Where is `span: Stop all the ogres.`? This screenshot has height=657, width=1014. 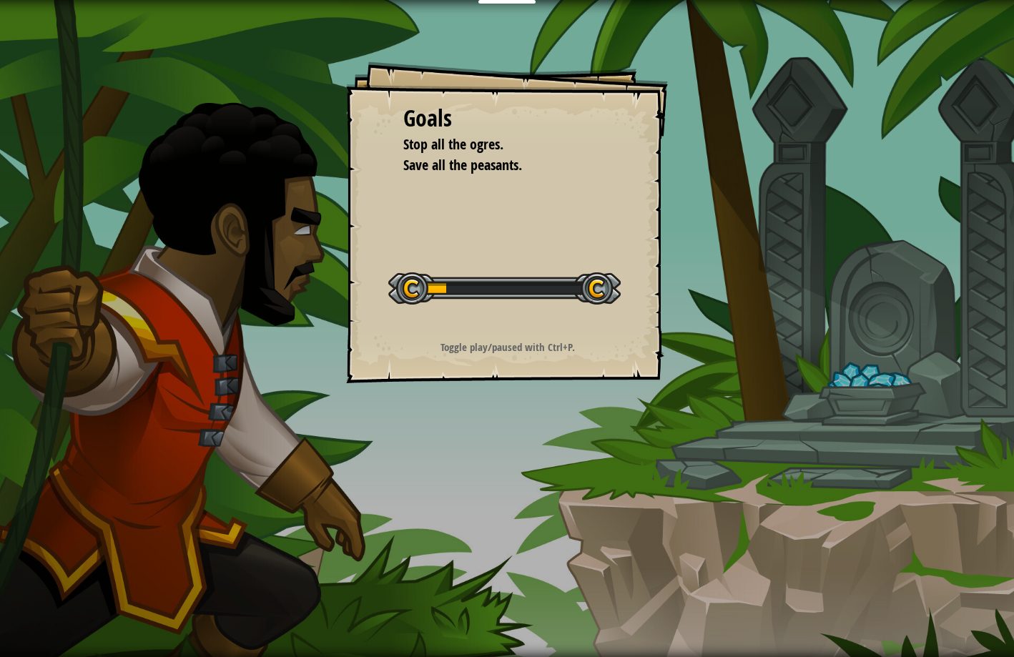
span: Stop all the ogres. is located at coordinates (453, 144).